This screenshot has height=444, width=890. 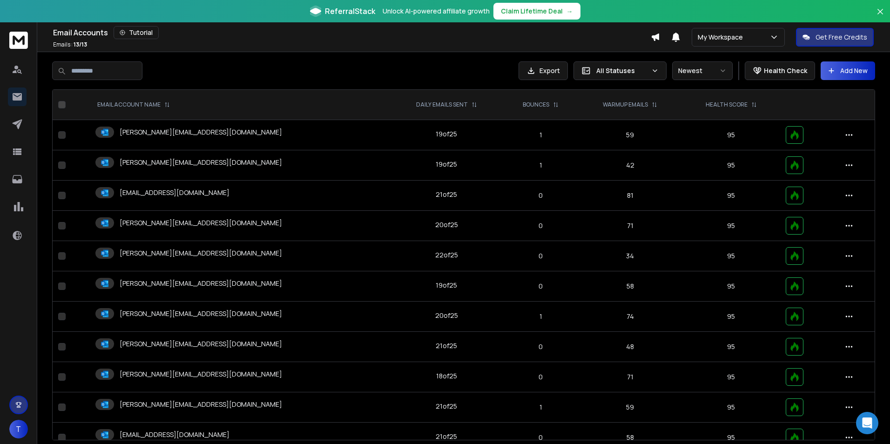 What do you see at coordinates (350, 11) in the screenshot?
I see `span: ReferralStack` at bounding box center [350, 11].